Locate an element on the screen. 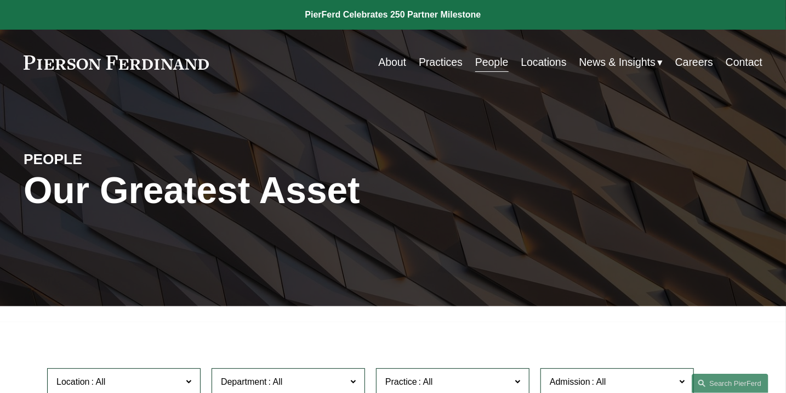 The image size is (786, 393). a: folder dropdown is located at coordinates (621, 62).